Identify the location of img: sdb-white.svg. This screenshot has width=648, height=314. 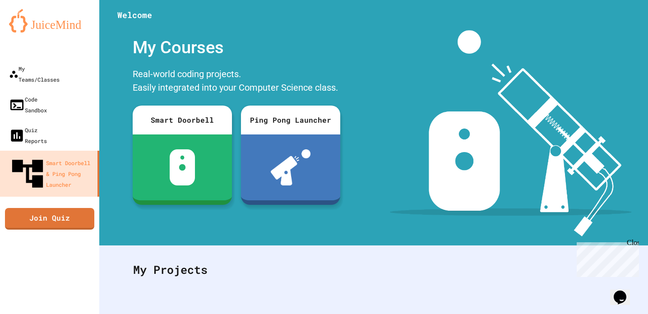
(182, 168).